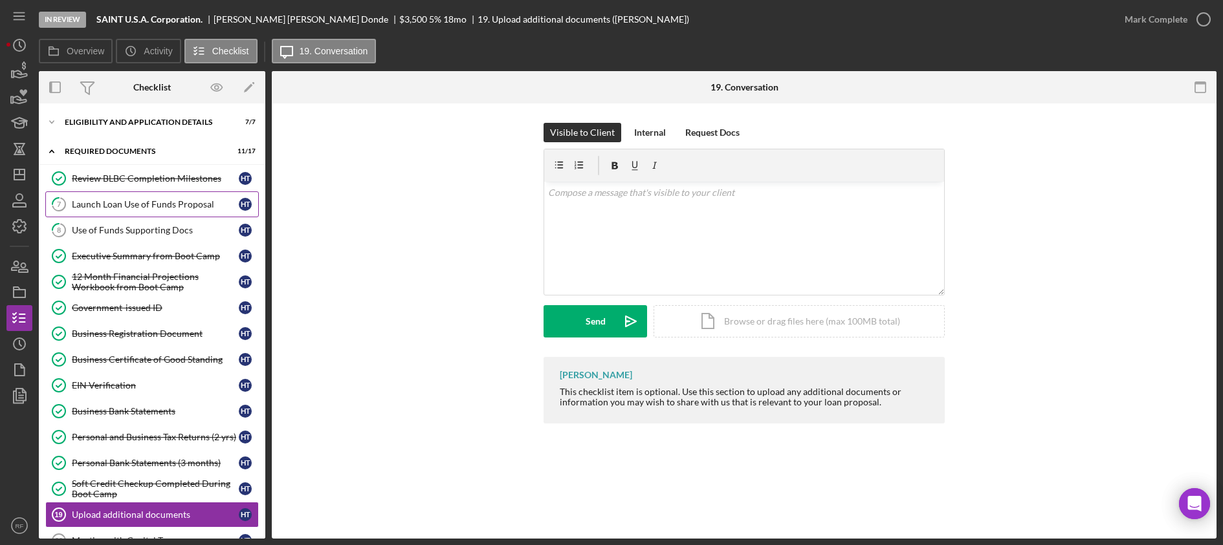 This screenshot has height=545, width=1223. Describe the element at coordinates (1194, 504) in the screenshot. I see `div: Open Intercom Messenger` at that location.